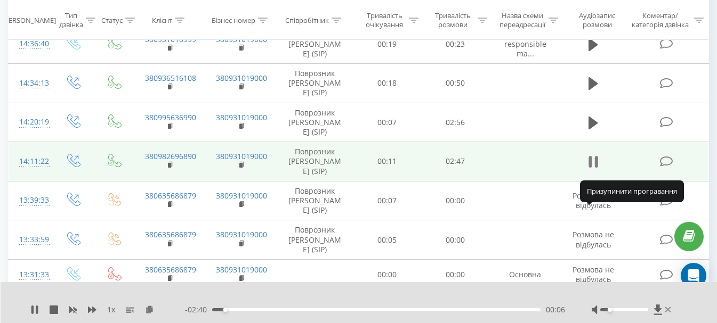 The image size is (717, 323). I want to click on div: 13:31:33, so click(30, 275).